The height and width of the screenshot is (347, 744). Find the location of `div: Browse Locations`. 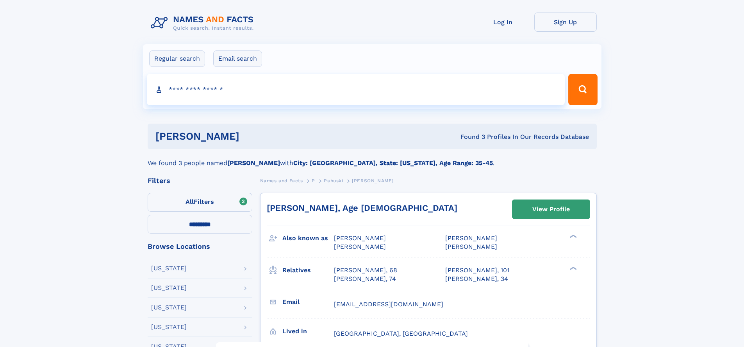

div: Browse Locations is located at coordinates (200, 246).